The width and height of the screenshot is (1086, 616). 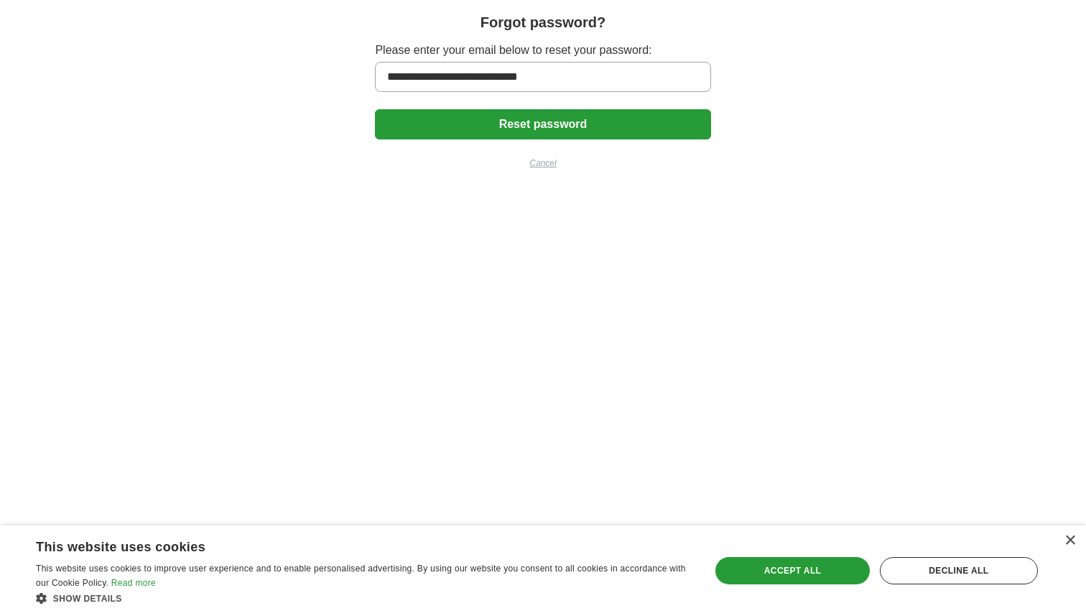 I want to click on div: This website uses cookies, so click(x=345, y=544).